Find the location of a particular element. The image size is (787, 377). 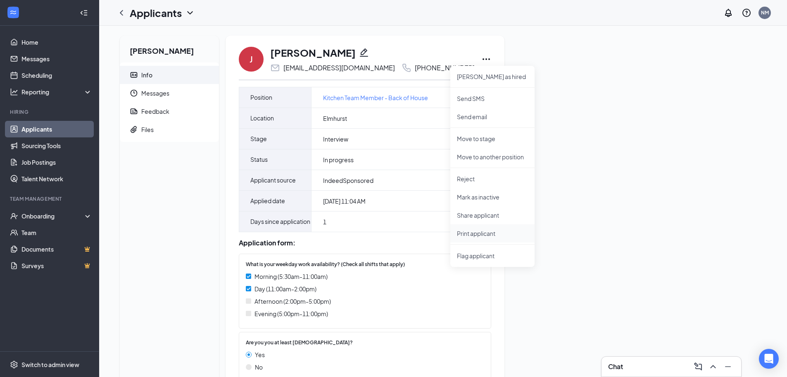

div: Open Intercom Messenger is located at coordinates (769, 358).